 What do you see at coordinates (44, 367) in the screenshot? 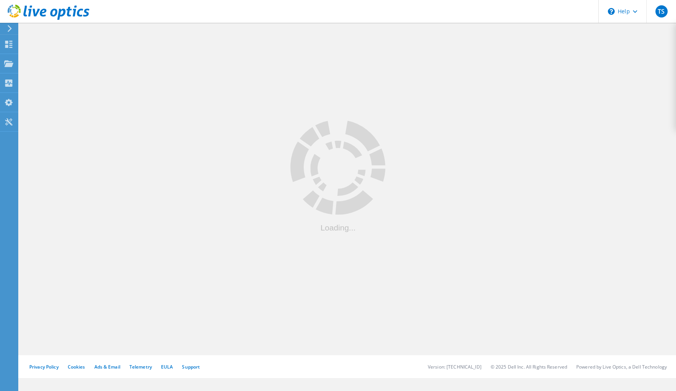
I see `a: Privacy Policy` at bounding box center [44, 367].